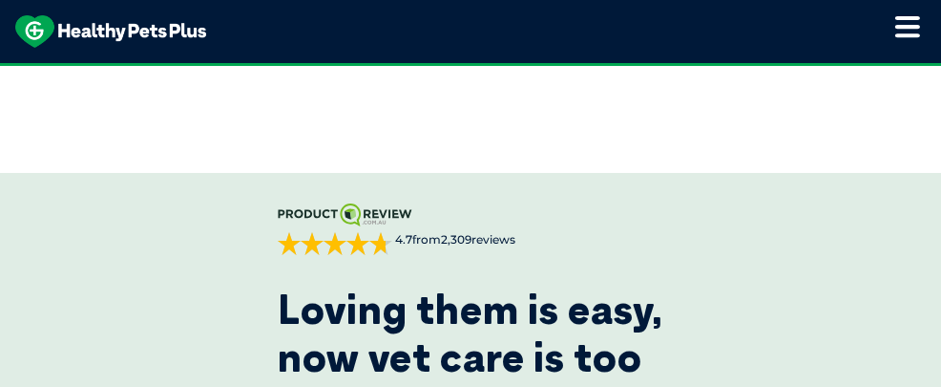 Image resolution: width=941 pixels, height=387 pixels. I want to click on strong: 4.7, so click(404, 239).